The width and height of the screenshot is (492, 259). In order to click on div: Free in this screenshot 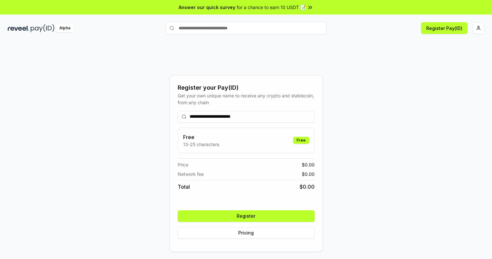, I will do `click(301, 140)`.